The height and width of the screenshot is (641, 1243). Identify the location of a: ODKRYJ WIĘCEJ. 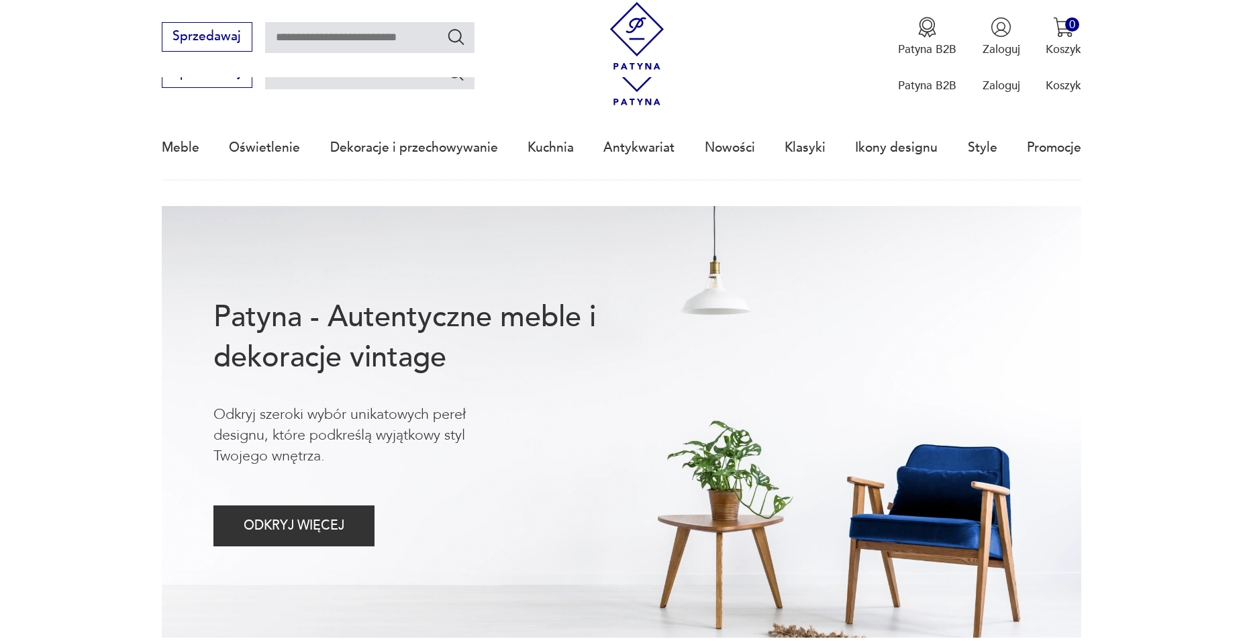
(294, 527).